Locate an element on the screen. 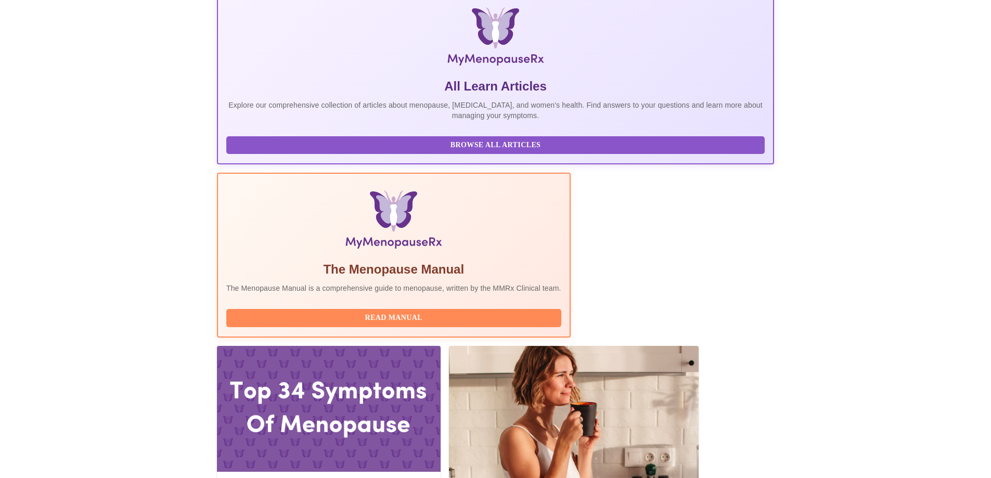  button: Read Manual is located at coordinates (394, 318).